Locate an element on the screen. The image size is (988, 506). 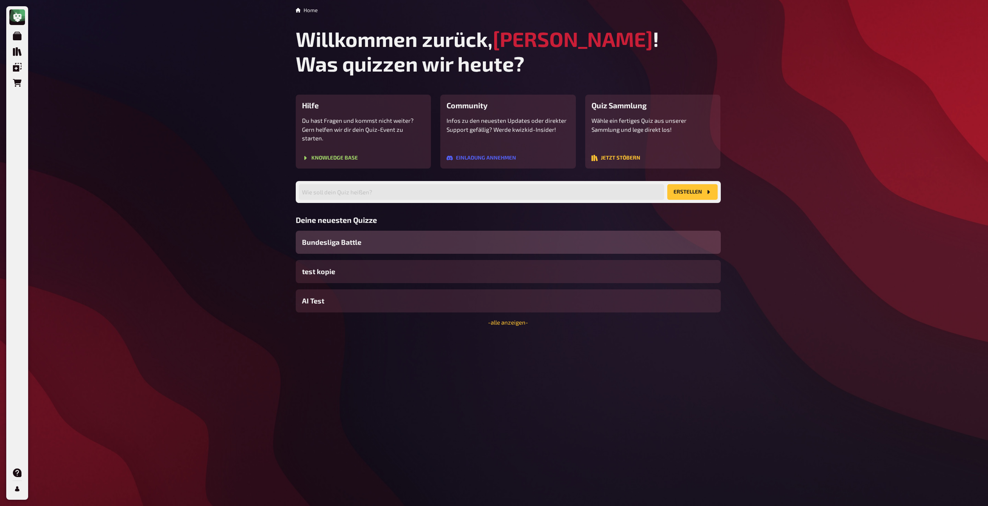
button: Jetzt stöbern is located at coordinates (616, 158).